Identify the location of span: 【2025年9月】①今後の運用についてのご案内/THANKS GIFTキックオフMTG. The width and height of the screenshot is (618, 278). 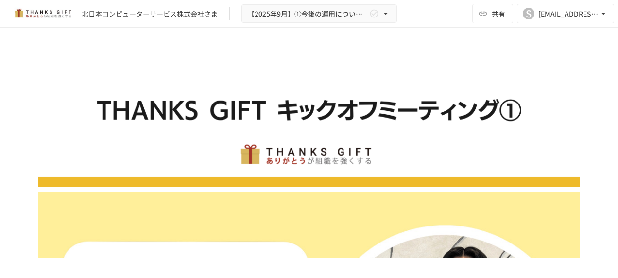
(308, 14).